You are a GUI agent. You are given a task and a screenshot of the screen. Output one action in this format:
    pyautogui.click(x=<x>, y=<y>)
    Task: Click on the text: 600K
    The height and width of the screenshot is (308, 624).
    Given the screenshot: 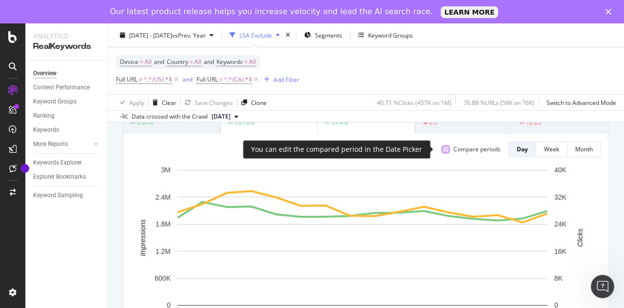 What is the action you would take?
    pyautogui.click(x=162, y=278)
    